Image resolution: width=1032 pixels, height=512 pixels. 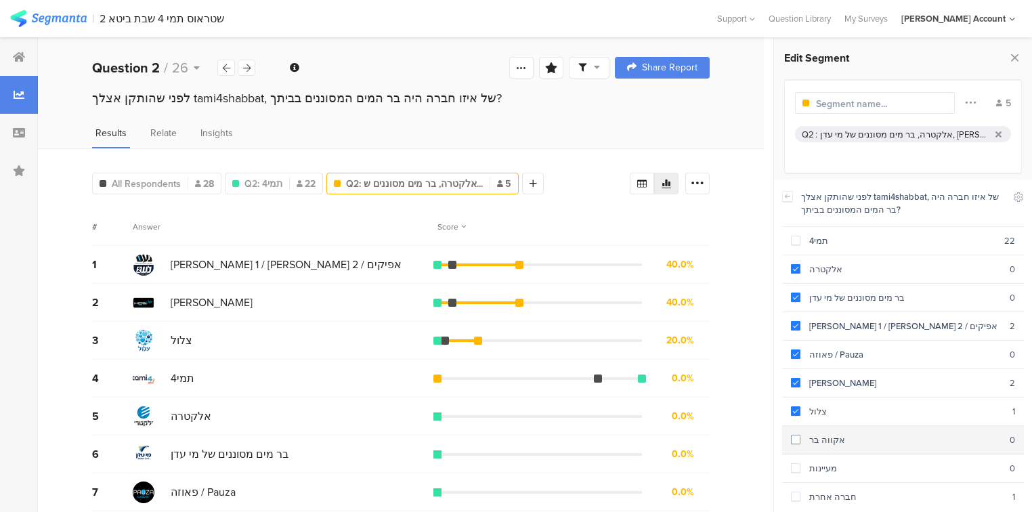 What do you see at coordinates (144, 455) in the screenshot?
I see `img: d3718dnoaommpf.cloudfront.net%2Fitem%2F8e411db6a1e3dd6724a9.jpg` at bounding box center [144, 455].